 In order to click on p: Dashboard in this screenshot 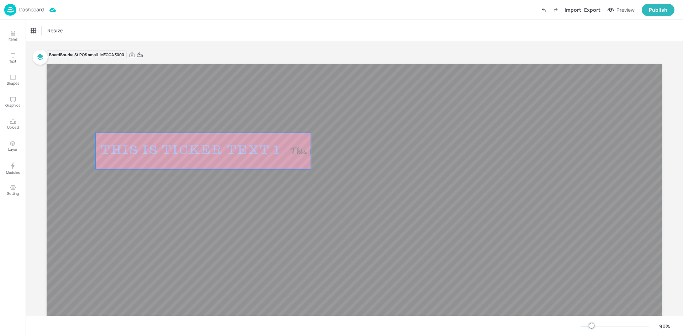, I will do `click(31, 10)`.